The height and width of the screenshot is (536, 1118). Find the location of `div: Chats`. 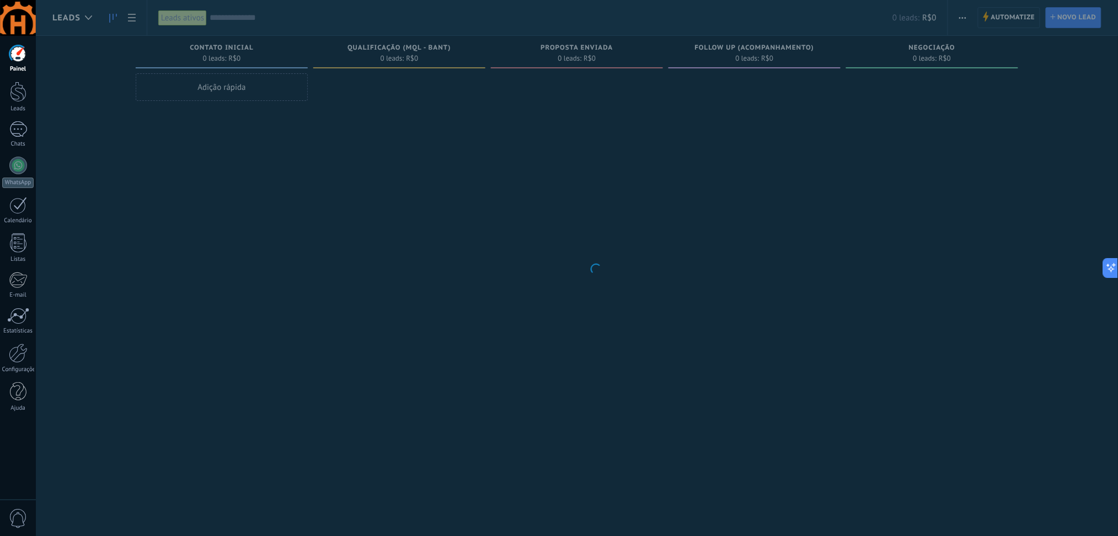

div: Chats is located at coordinates (18, 144).